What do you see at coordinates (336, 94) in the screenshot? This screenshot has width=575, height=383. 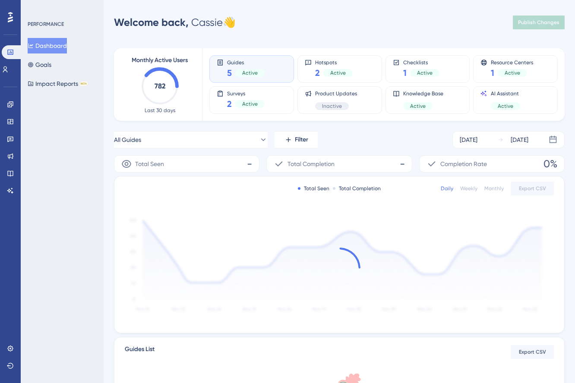 I see `span: Product Updates` at bounding box center [336, 94].